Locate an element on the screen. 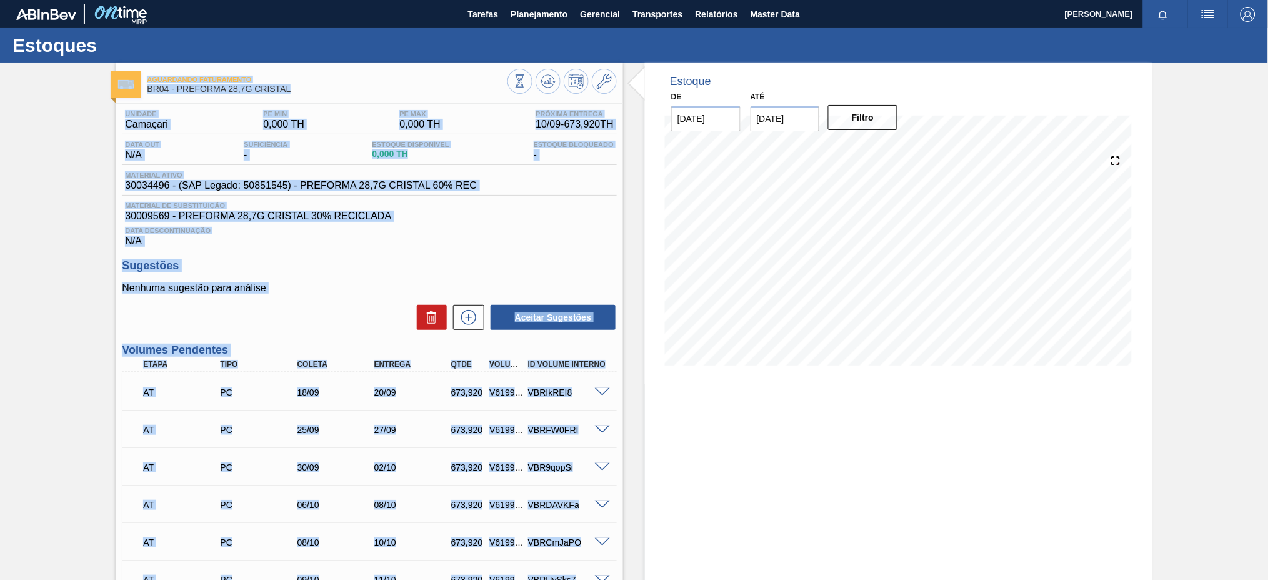 Image resolution: width=1268 pixels, height=580 pixels. span: PE MIN is located at coordinates (284, 114).